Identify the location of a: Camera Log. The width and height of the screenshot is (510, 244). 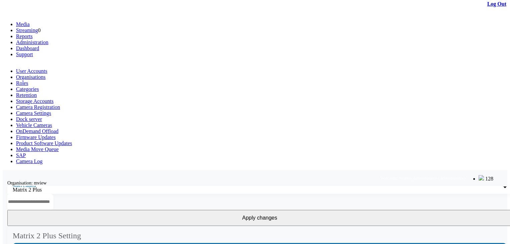
(29, 161).